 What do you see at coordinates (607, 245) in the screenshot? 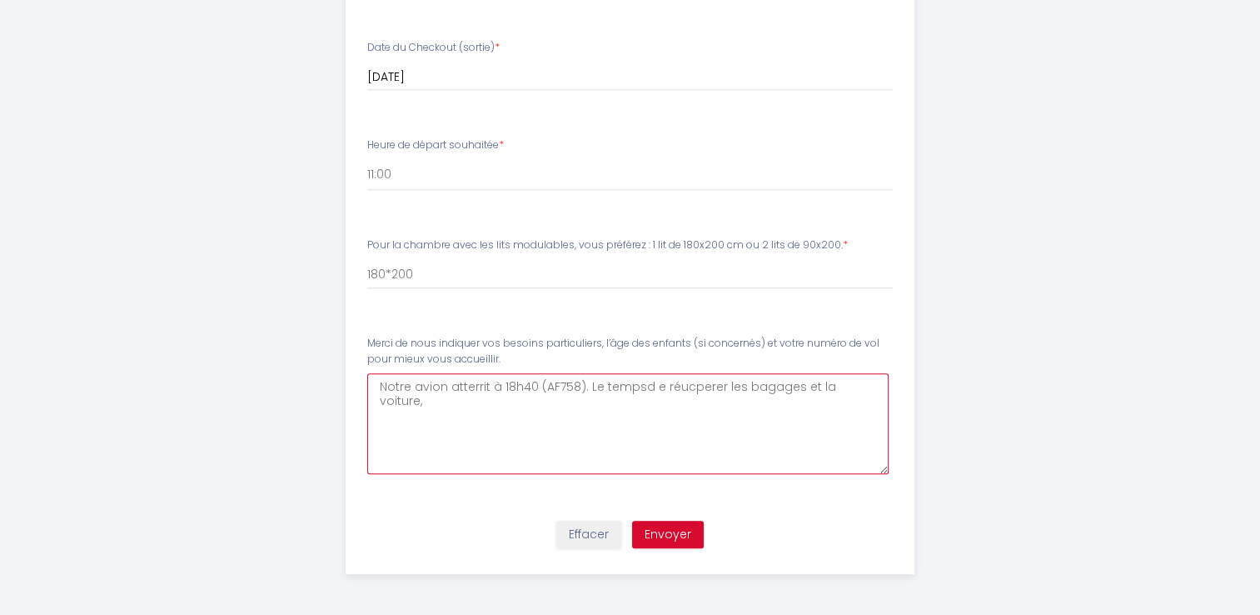
I see `label: Pour la chambre avec les lits modulables, vous préférez : 1 lit de 180x200 cm ou 2 lits de 90x200.` at bounding box center [607, 245].